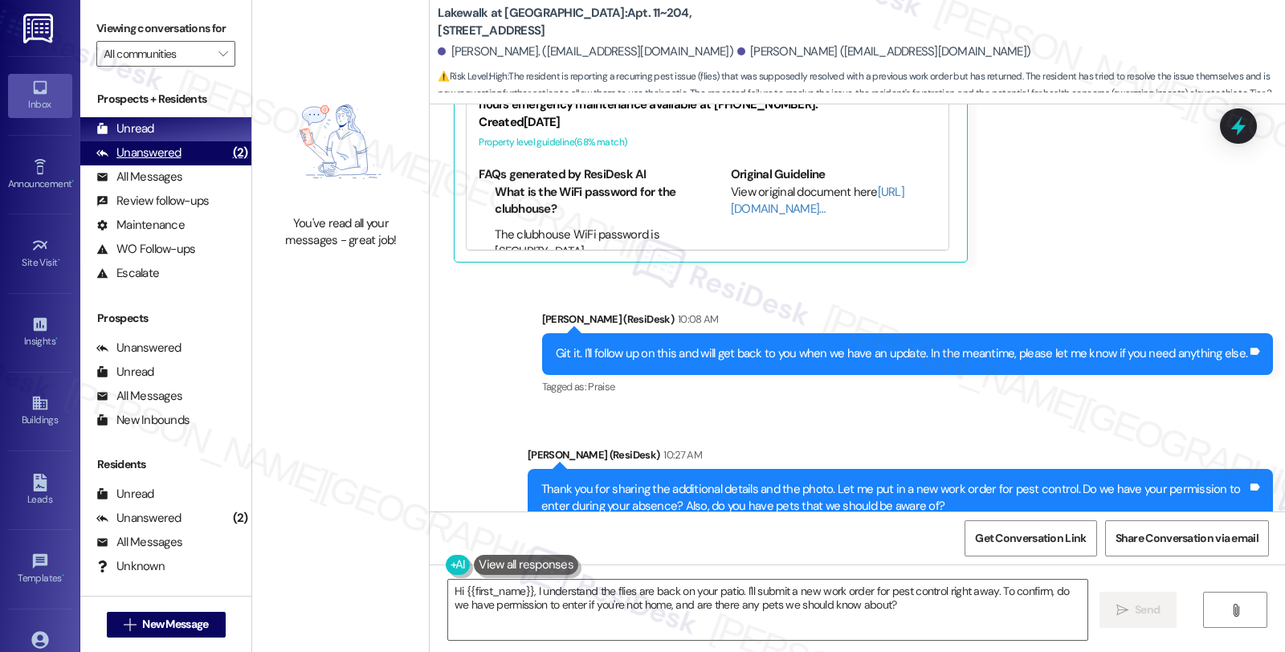  Describe the element at coordinates (40, 491) in the screenshot. I see `a: Leads` at that location.